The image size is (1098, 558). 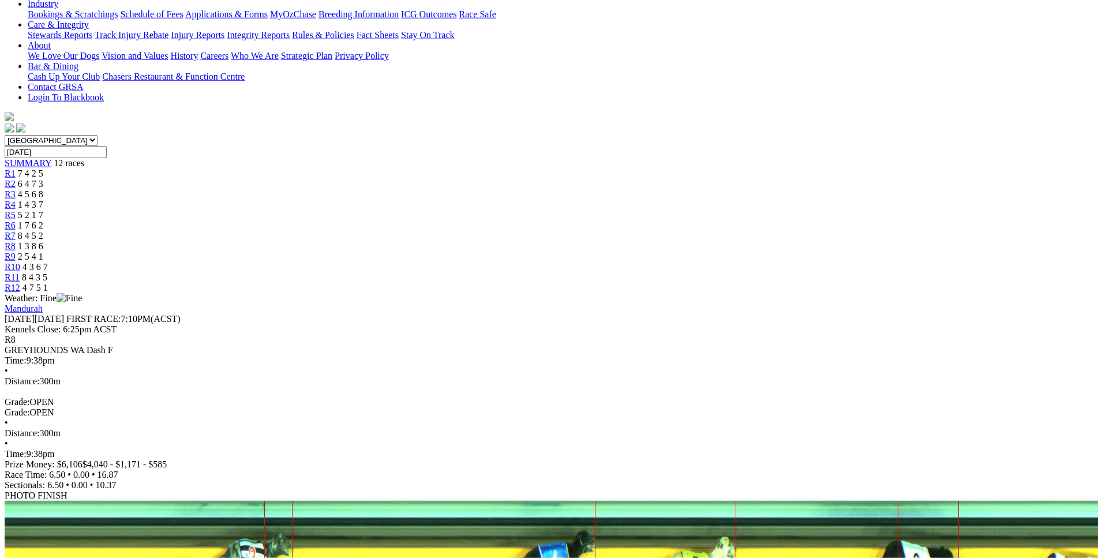 What do you see at coordinates (560, 56) in the screenshot?
I see `div: About` at bounding box center [560, 56].